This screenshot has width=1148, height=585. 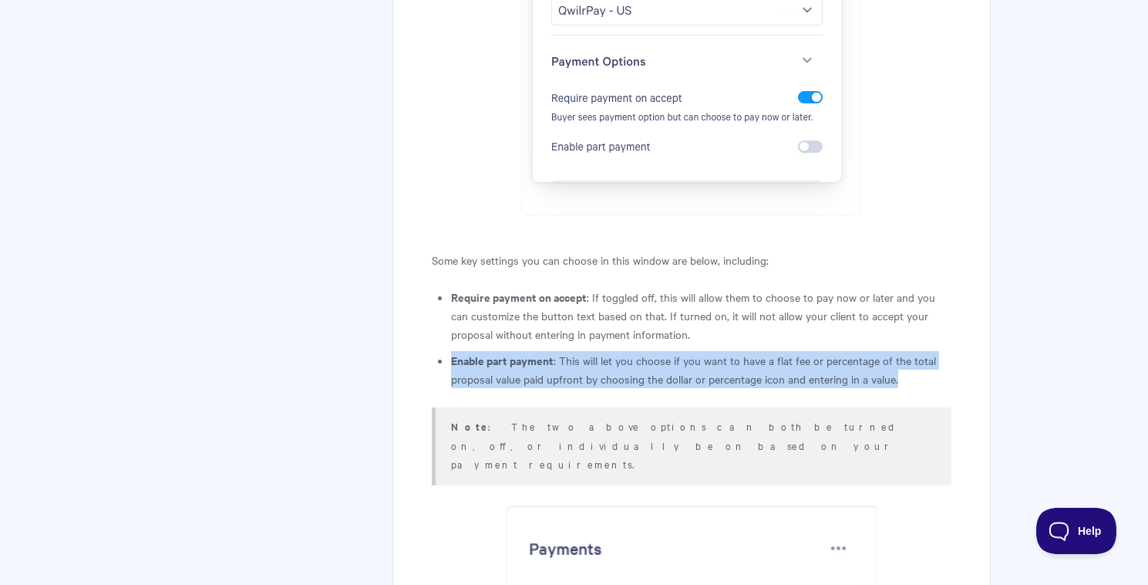 I want to click on li: : If toggled off, this will allow them to choose to pay now or later and you can customize the bu..., so click(x=701, y=315).